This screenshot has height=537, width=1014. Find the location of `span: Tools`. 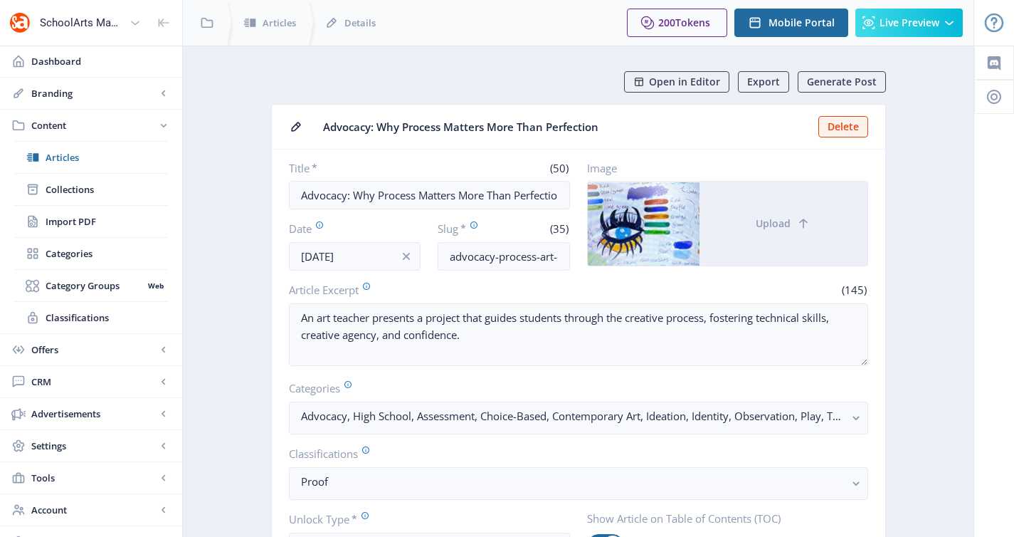

span: Tools is located at coordinates (94, 478).